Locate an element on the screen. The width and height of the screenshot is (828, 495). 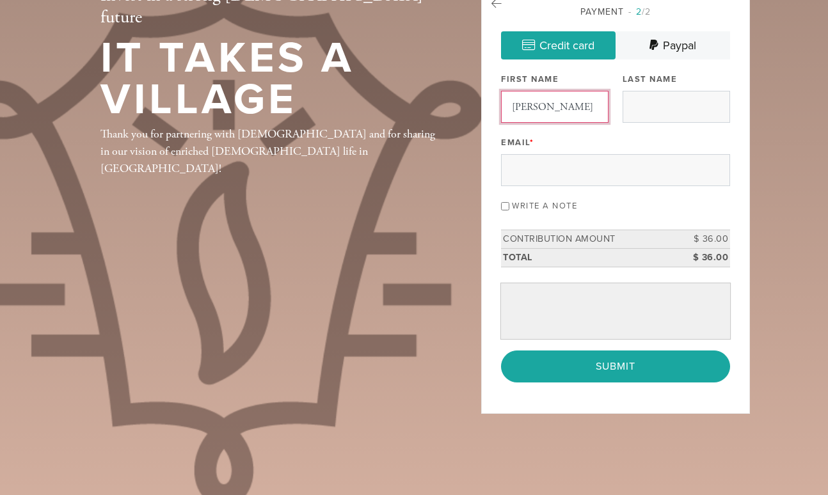
a: Paypal is located at coordinates (673, 45).